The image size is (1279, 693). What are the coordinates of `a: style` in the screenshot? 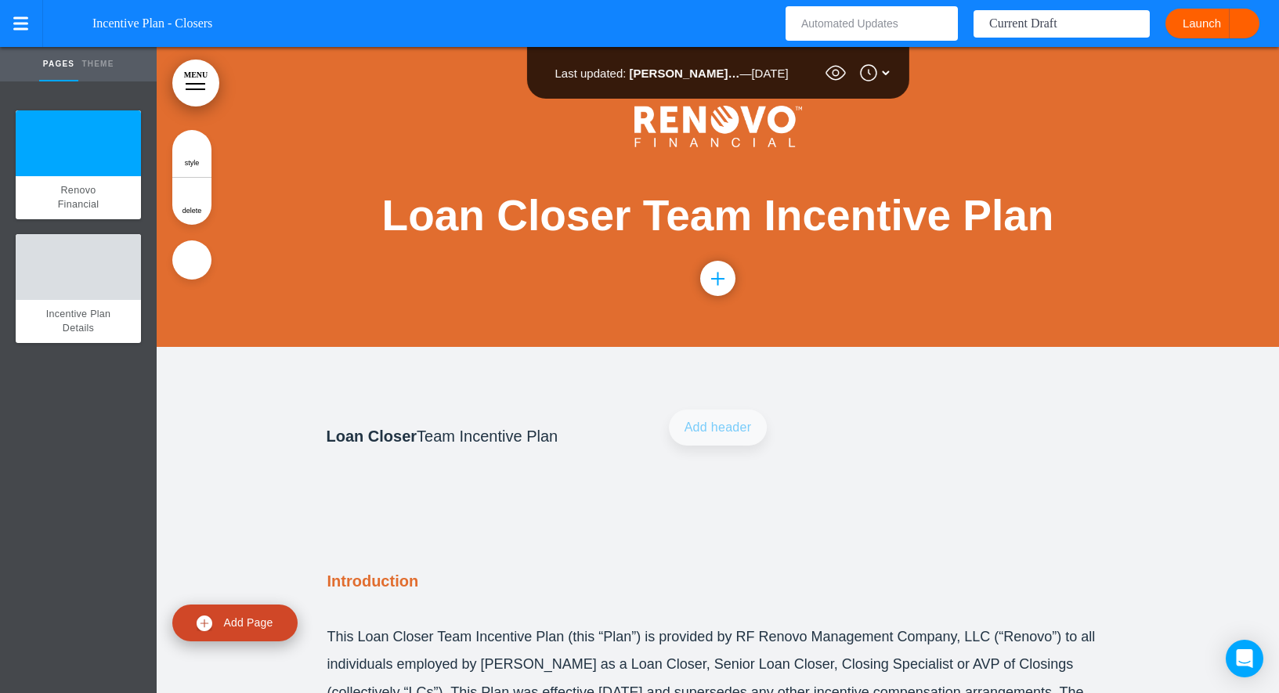 It's located at (192, 154).